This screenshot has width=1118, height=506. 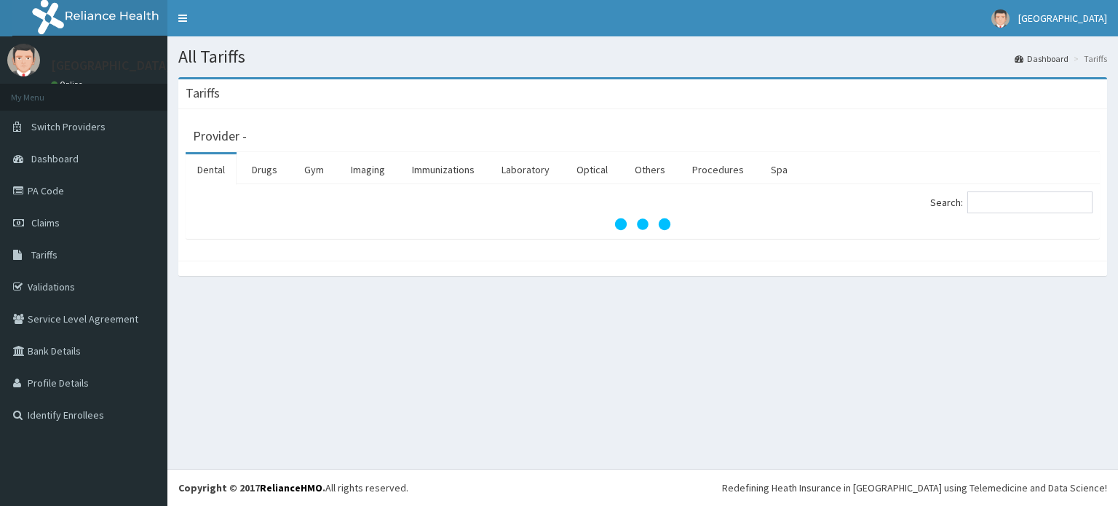 What do you see at coordinates (211, 170) in the screenshot?
I see `a: Dental` at bounding box center [211, 170].